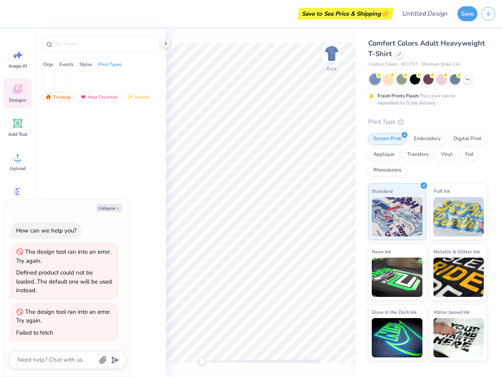 Image resolution: width=503 pixels, height=377 pixels. I want to click on div: Events, so click(66, 64).